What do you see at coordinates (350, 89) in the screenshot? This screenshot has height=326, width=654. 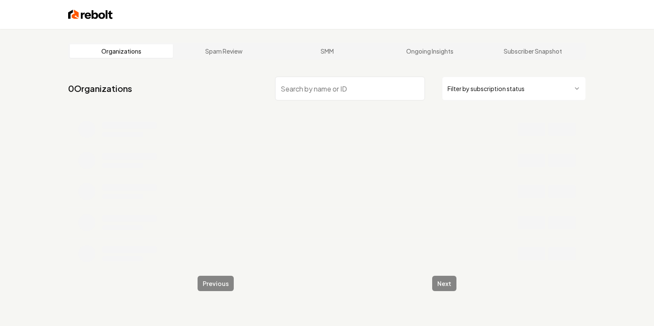 I see `input: Search by name or ID` at bounding box center [350, 89].